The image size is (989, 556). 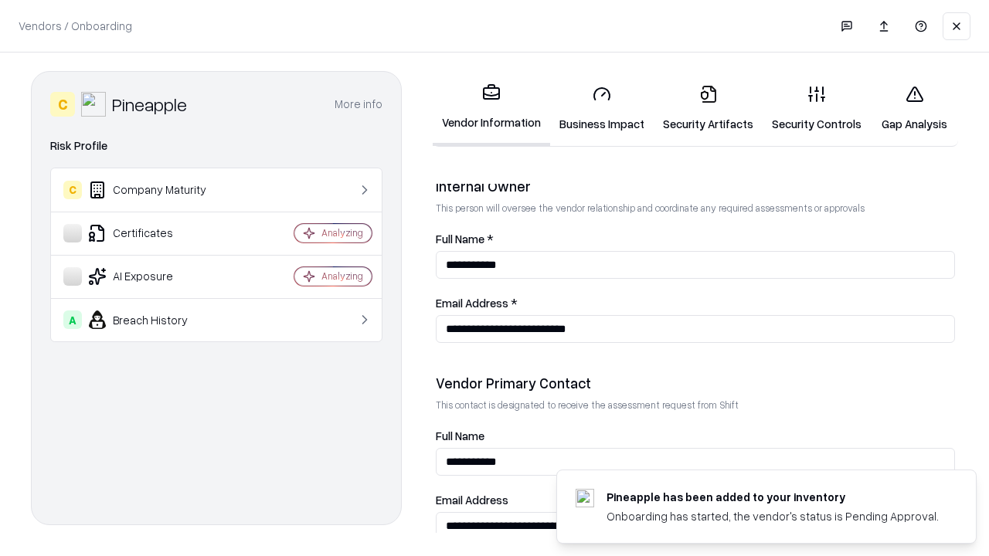 I want to click on p: This person will oversee the vendor relationship and coordinate any required assessments or appro..., so click(x=695, y=208).